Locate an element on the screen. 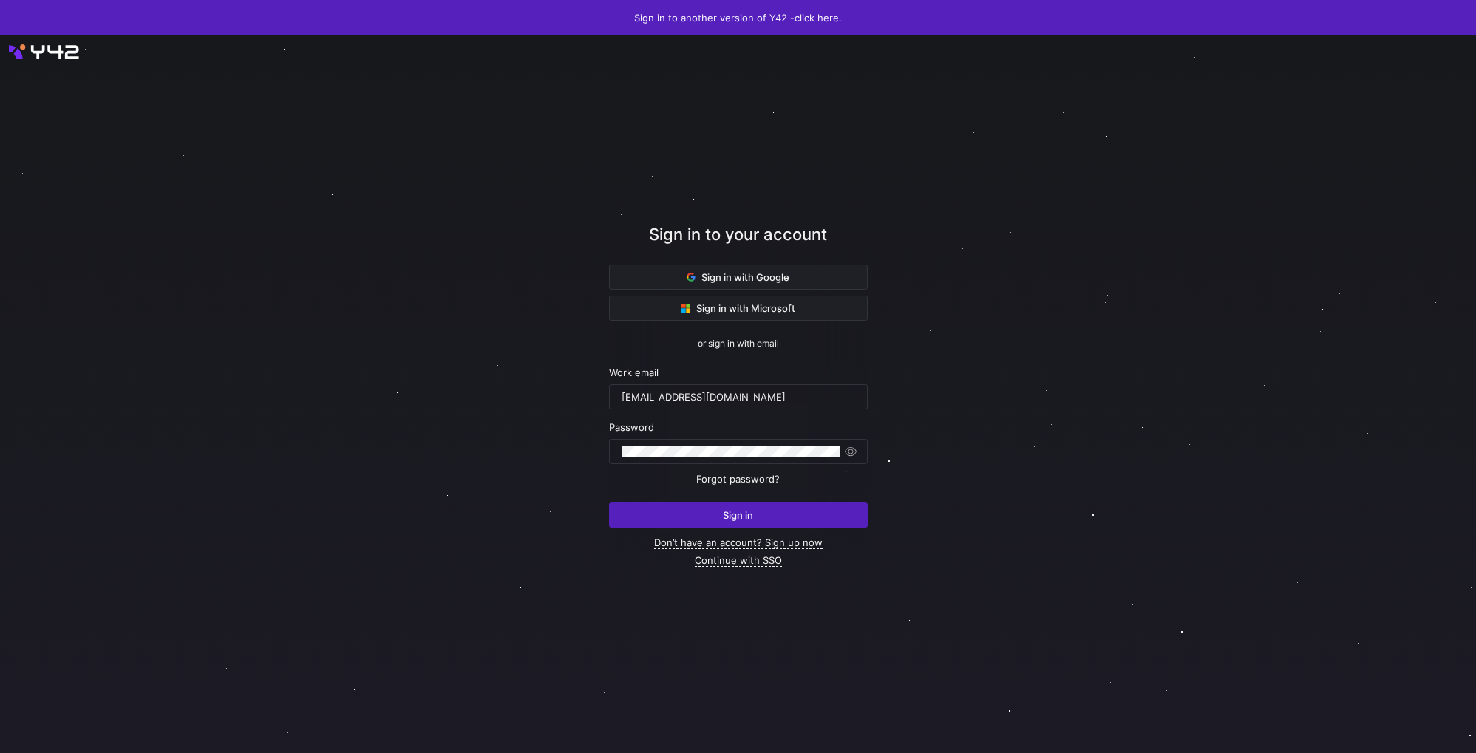 This screenshot has width=1476, height=753. button: Sign in is located at coordinates (738, 515).